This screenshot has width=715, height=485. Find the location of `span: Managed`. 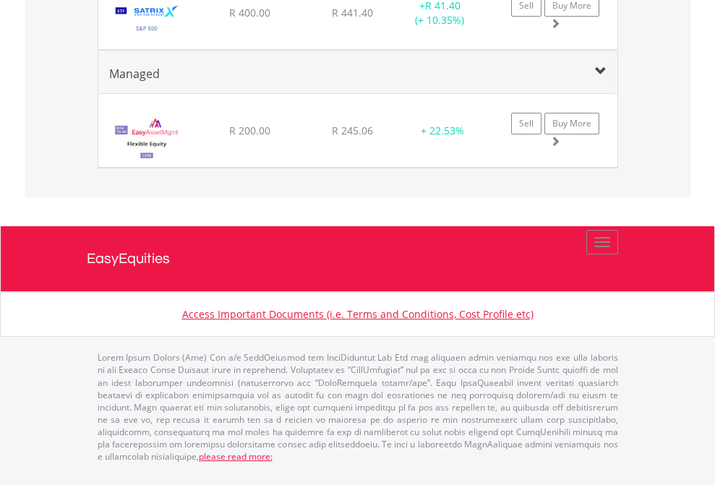

span: Managed is located at coordinates (134, 74).